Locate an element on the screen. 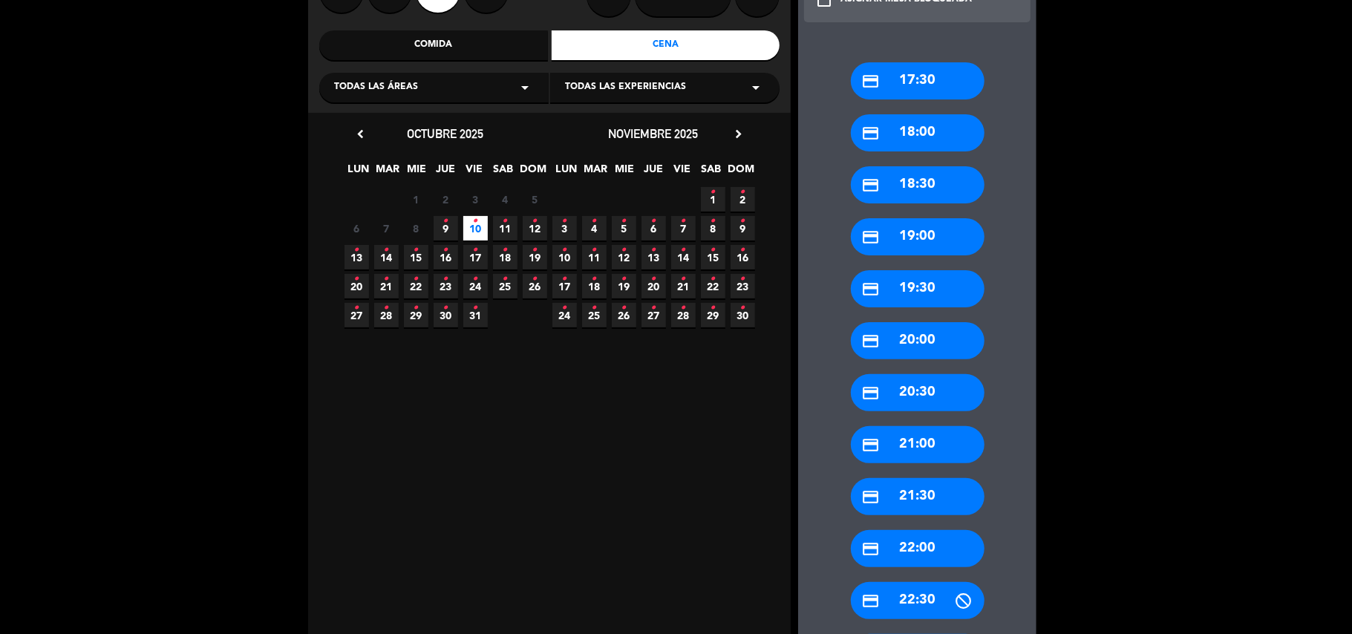 This screenshot has height=634, width=1352. div: 19:30 is located at coordinates (918, 289).